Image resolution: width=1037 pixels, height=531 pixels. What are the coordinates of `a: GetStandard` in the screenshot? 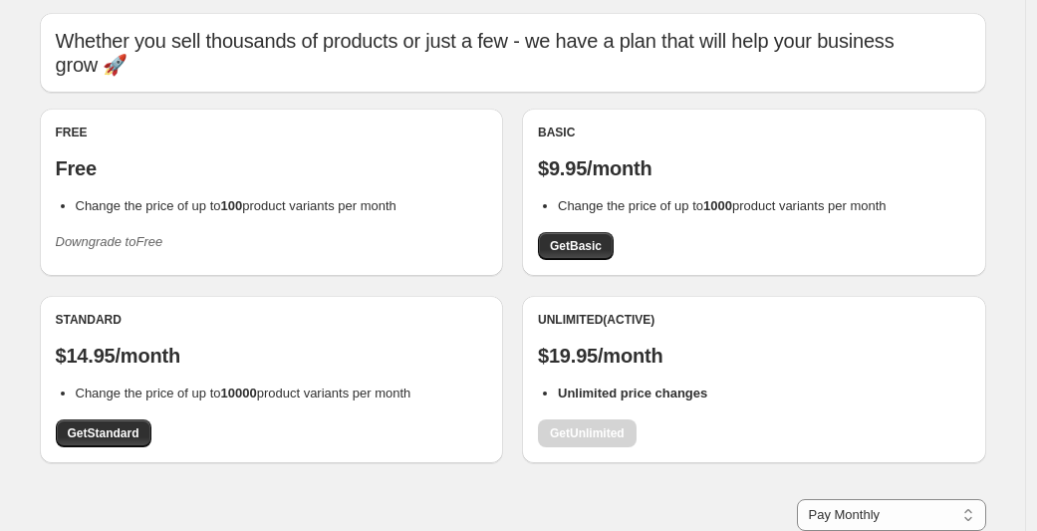 It's located at (104, 433).